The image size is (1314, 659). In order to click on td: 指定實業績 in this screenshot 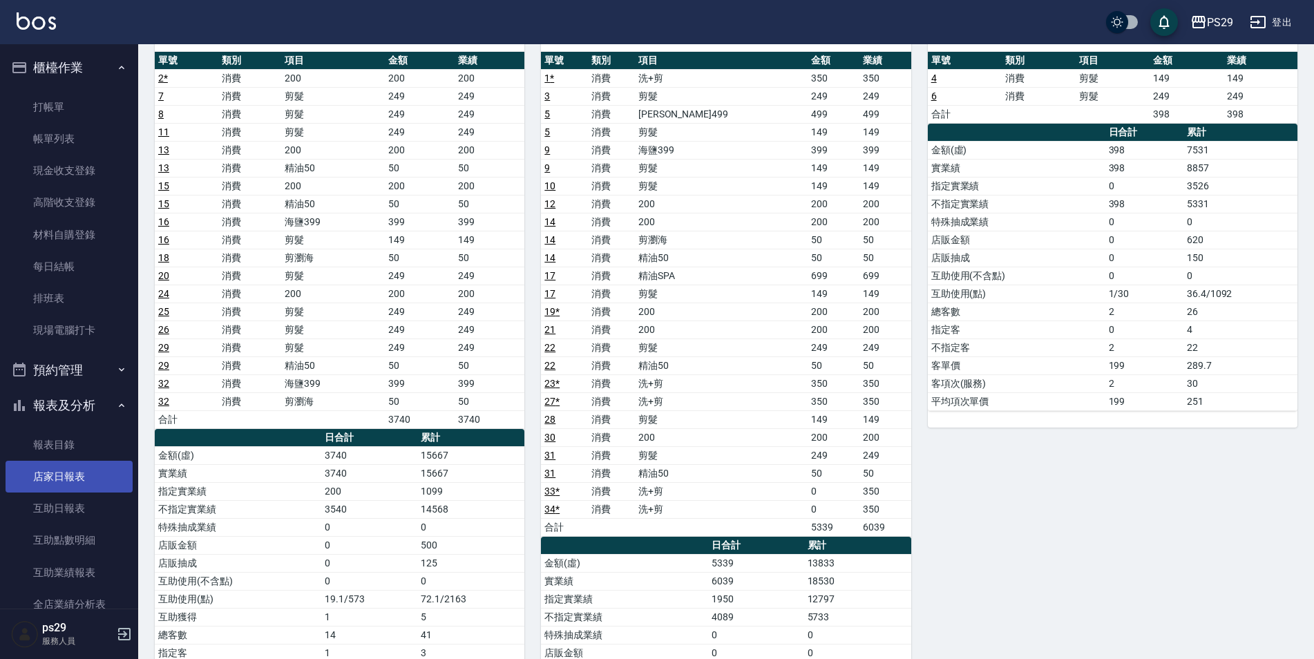, I will do `click(1016, 186)`.